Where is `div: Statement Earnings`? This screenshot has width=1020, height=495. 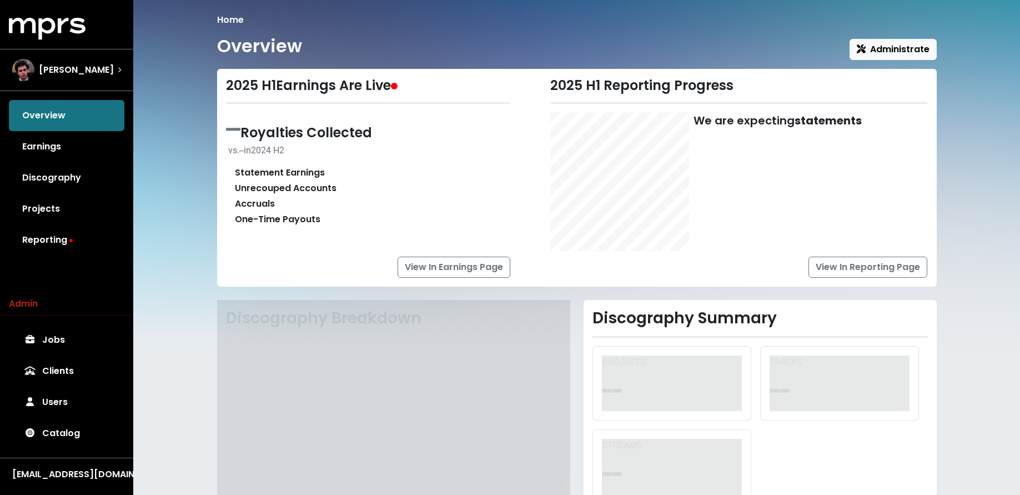
div: Statement Earnings is located at coordinates (280, 173).